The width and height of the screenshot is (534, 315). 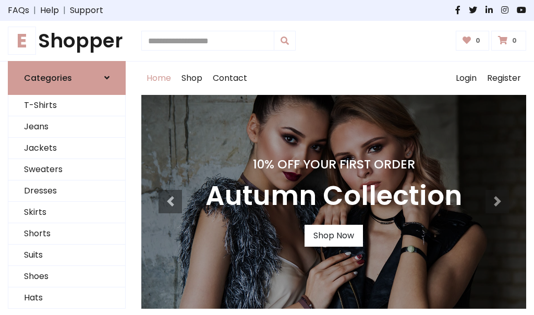 I want to click on a: Help, so click(x=50, y=10).